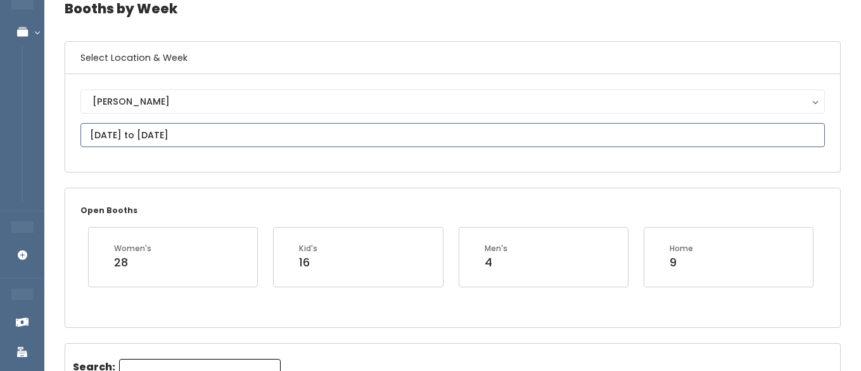 The height and width of the screenshot is (371, 861). What do you see at coordinates (452, 135) in the screenshot?
I see `input: August 30 - September 5, 2025` at bounding box center [452, 135].